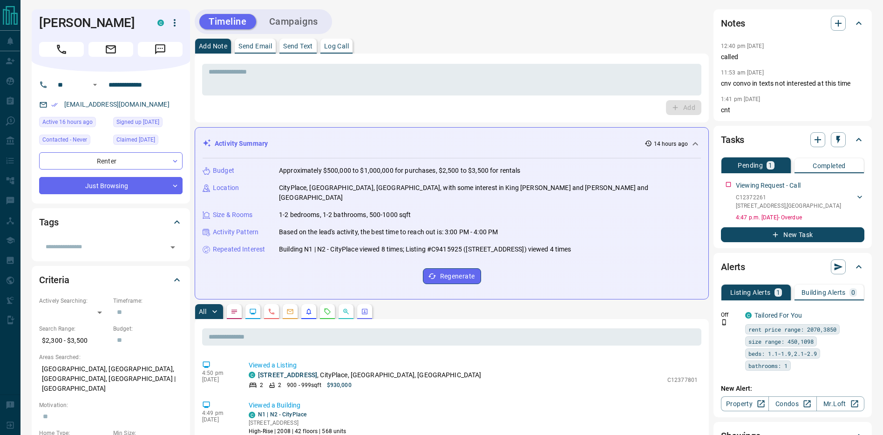  What do you see at coordinates (473, 405) in the screenshot?
I see `p: Viewed a Building` at bounding box center [473, 405].